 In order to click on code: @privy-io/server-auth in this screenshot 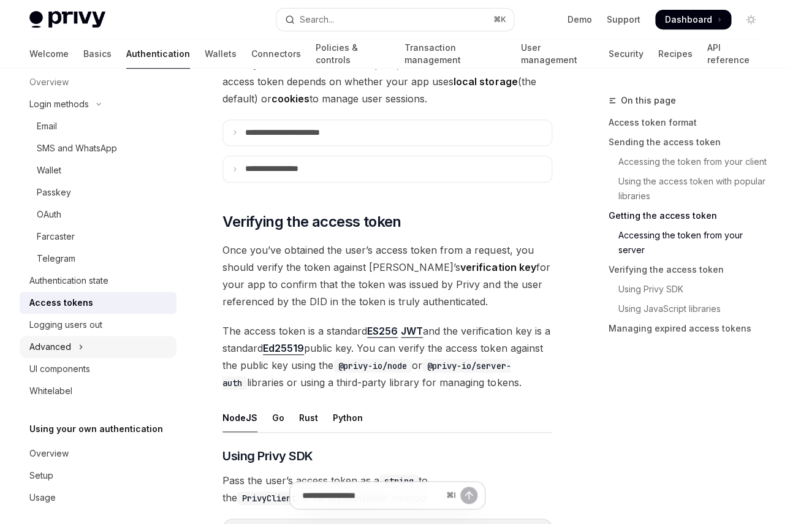, I will do `click(367, 375)`.